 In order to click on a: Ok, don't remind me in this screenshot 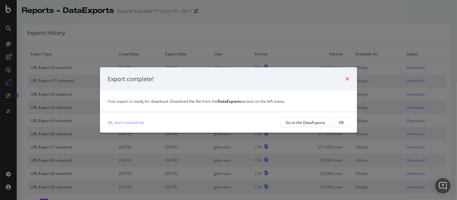, I will do `click(126, 122)`.